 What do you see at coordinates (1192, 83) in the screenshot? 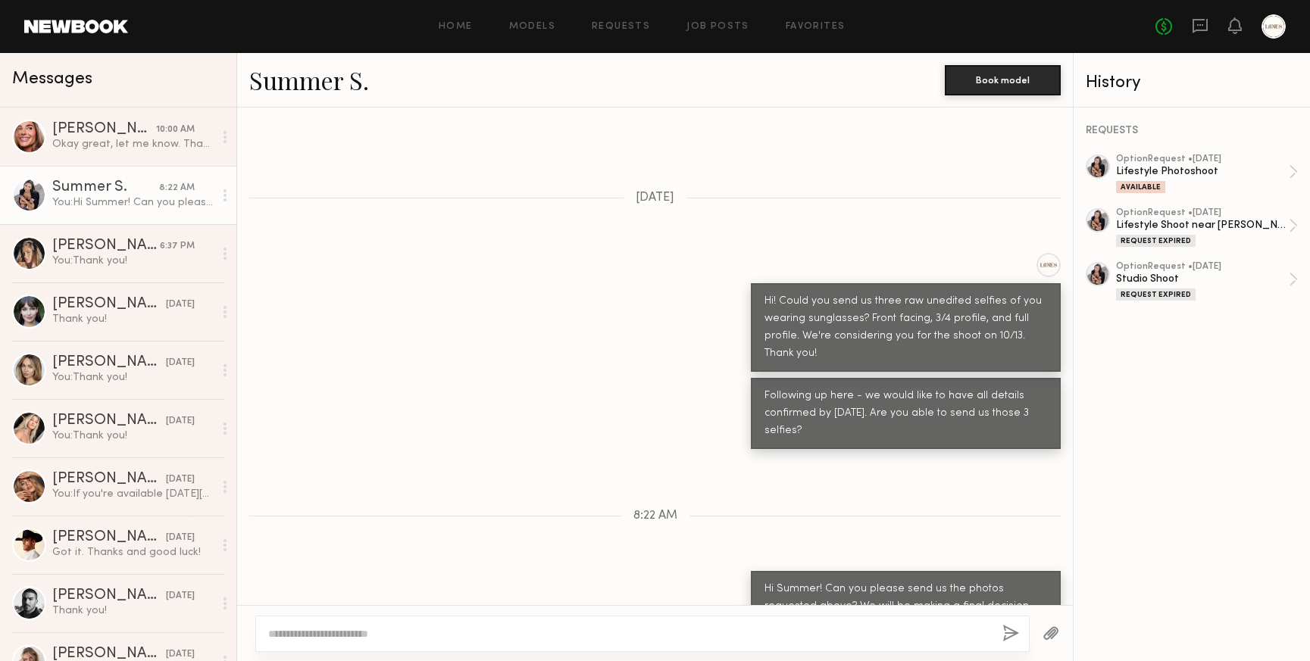
I see `div: History` at bounding box center [1192, 83].